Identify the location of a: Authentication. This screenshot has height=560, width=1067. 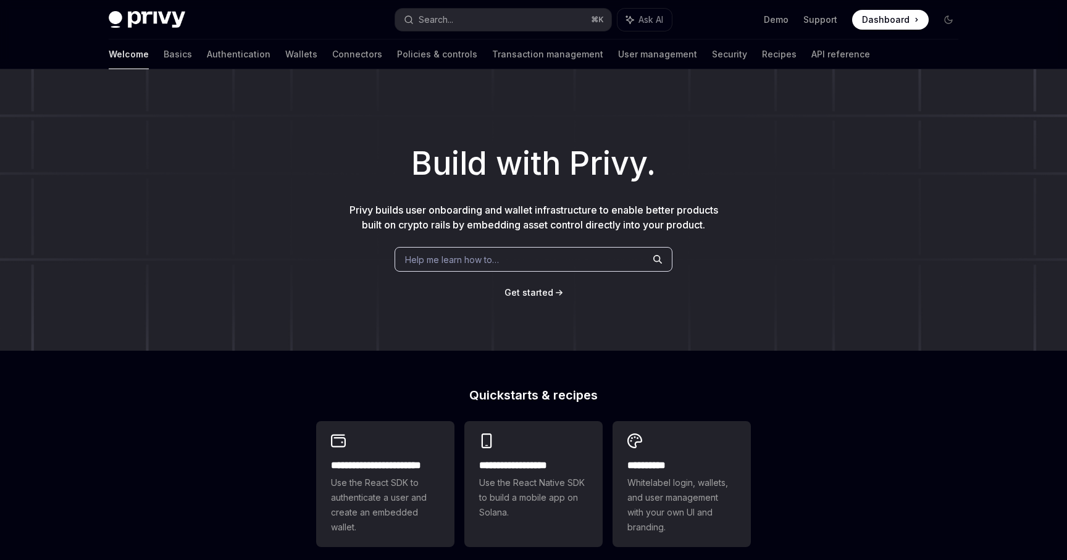
(238, 54).